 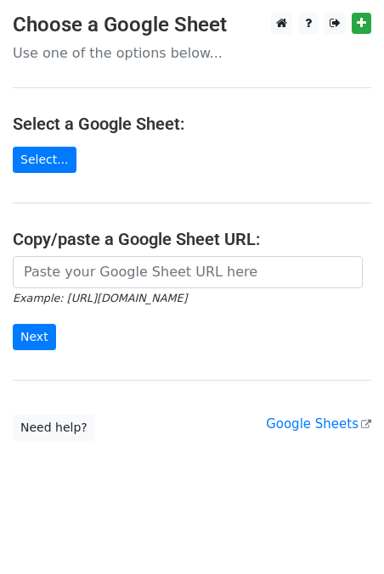 I want to click on a: Need help?, so click(x=53, y=428).